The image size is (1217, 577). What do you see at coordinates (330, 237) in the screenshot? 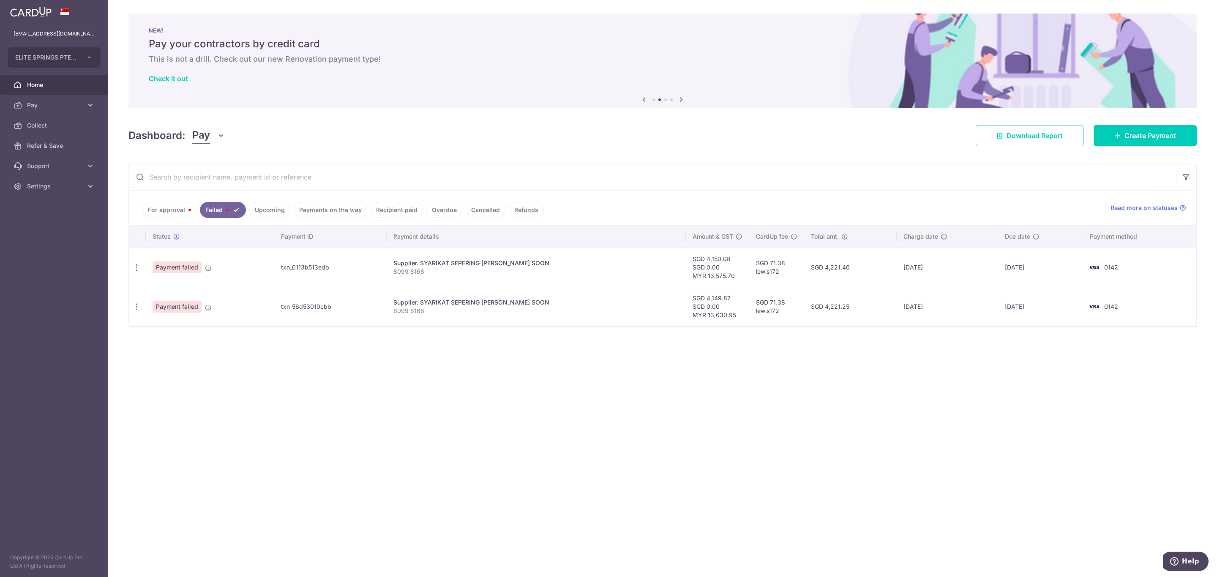
I see `th: Payment ID` at bounding box center [330, 237].